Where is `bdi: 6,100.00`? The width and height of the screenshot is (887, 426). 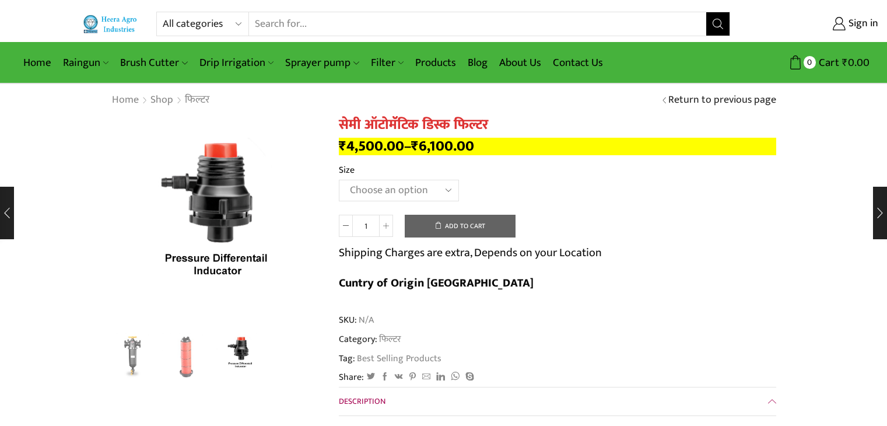
bdi: 6,100.00 is located at coordinates (442, 146).